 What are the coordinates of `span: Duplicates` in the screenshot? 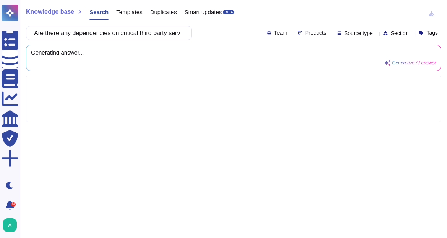 It's located at (163, 12).